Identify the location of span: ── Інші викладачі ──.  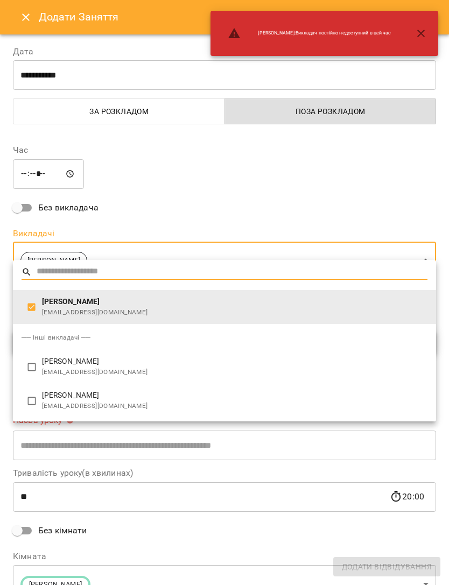
(56, 337).